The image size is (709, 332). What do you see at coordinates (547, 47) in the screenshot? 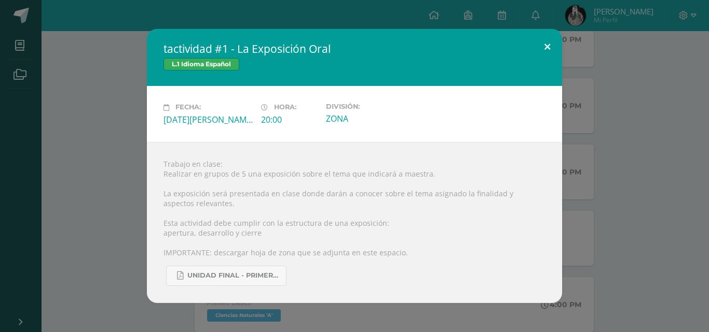
I see `button: Close (Esc)` at bounding box center [547, 47].